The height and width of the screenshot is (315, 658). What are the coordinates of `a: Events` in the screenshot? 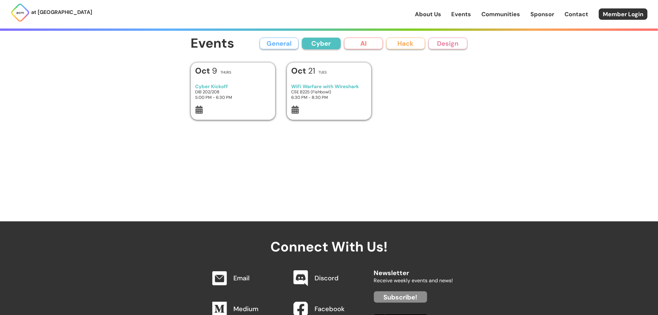 It's located at (461, 14).